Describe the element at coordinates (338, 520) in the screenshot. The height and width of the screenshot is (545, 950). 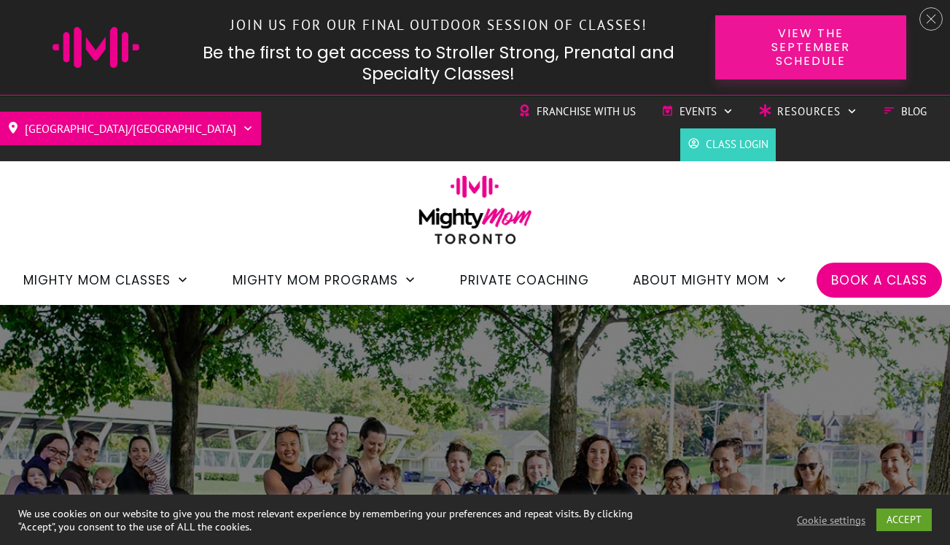
I see `div: We use cookies on our website to give you the most relevant experience by remembering your prefer...` at that location.